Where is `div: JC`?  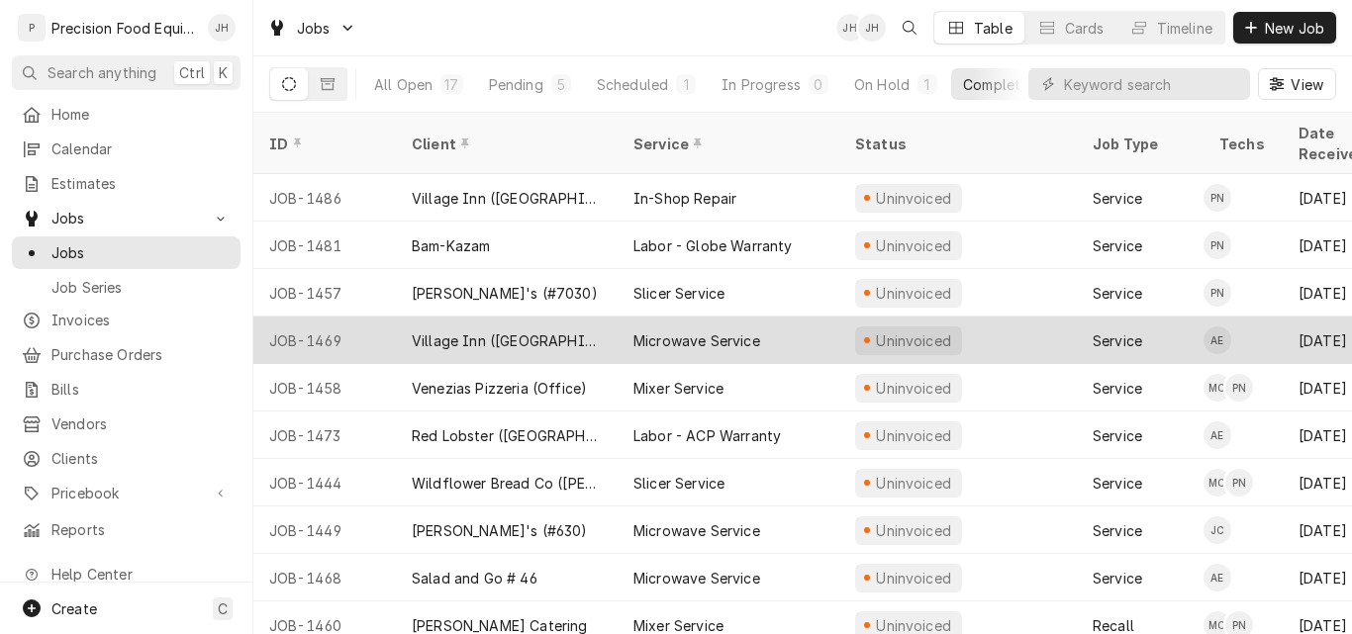
div: JC is located at coordinates (1217, 530).